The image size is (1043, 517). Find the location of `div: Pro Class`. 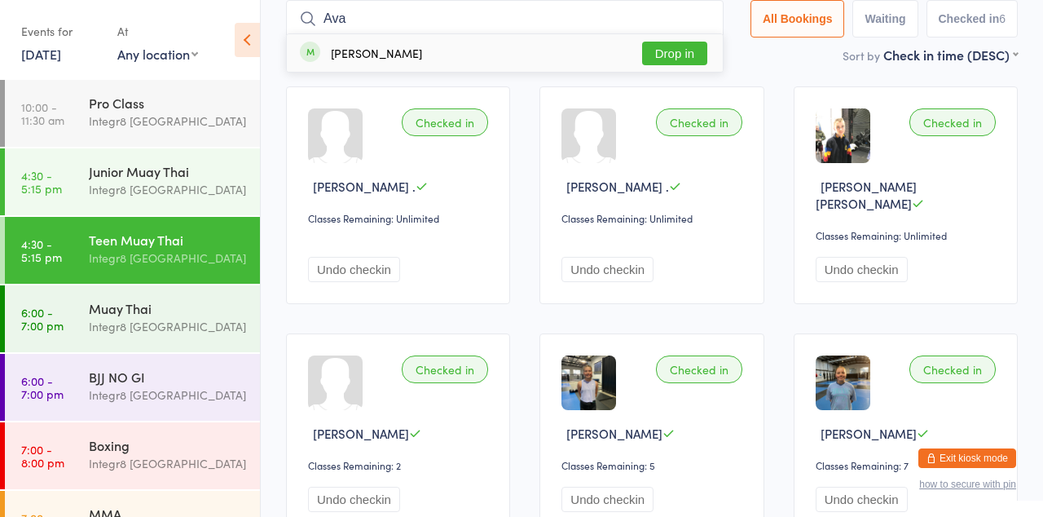

div: Pro Class is located at coordinates (167, 103).